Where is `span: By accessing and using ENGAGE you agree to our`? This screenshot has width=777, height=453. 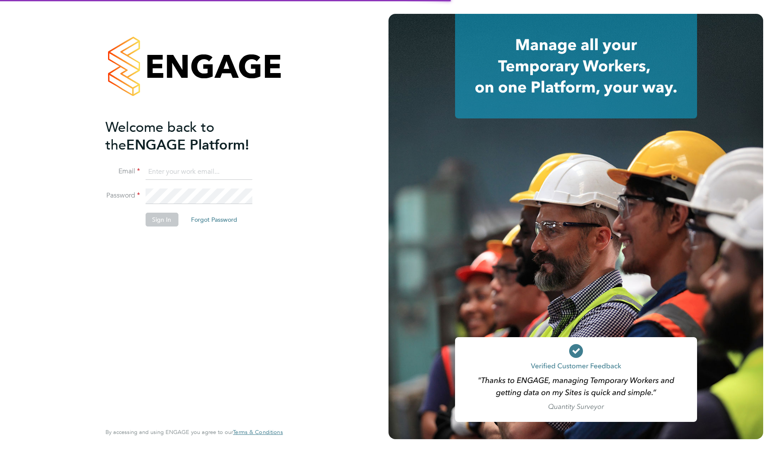
span: By accessing and using ENGAGE you agree to our is located at coordinates (194, 432).